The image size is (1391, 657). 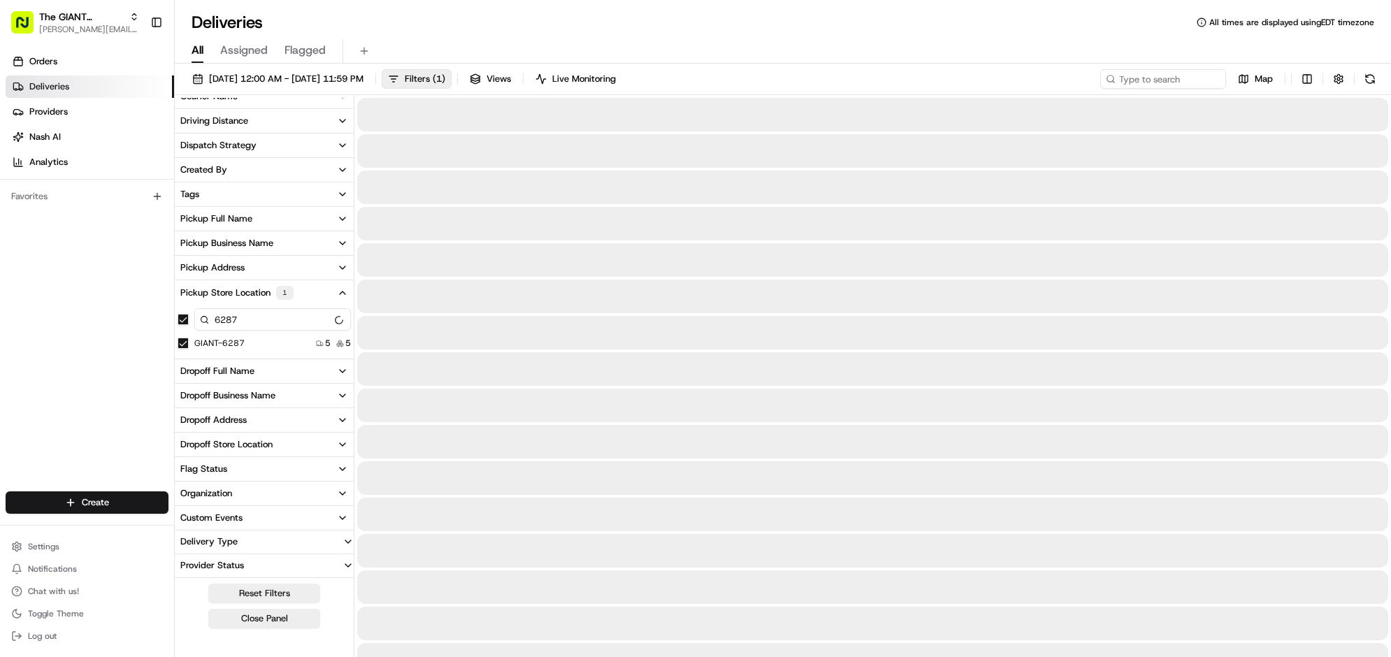 What do you see at coordinates (227, 22) in the screenshot?
I see `h1: Deliveries` at bounding box center [227, 22].